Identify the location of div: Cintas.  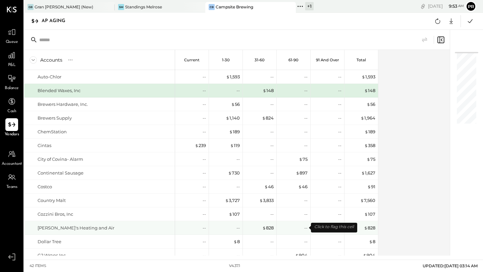
(44, 145).